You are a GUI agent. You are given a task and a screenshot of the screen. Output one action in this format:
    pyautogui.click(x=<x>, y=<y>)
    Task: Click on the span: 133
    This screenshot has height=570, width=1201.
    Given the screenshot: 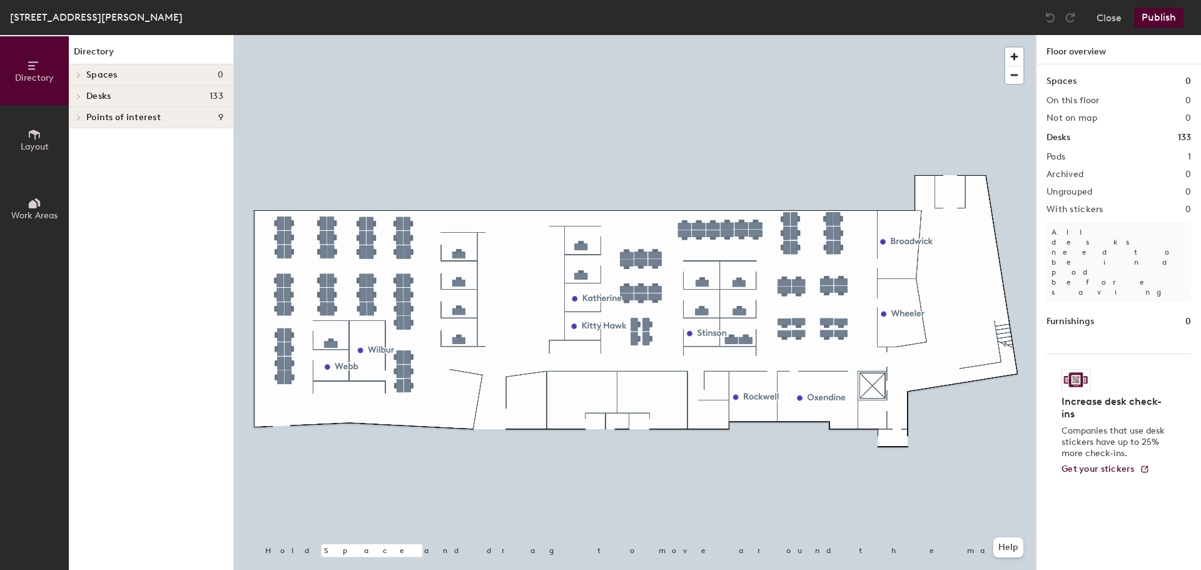 What is the action you would take?
    pyautogui.click(x=216, y=96)
    